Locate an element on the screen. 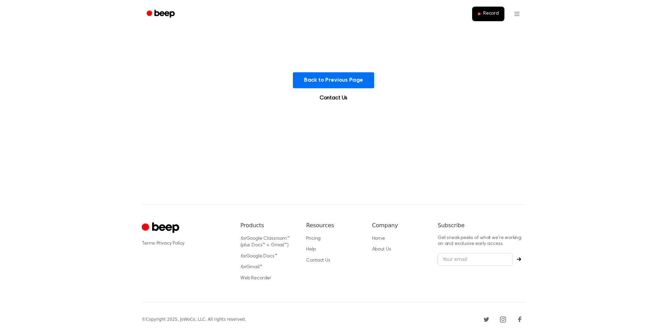 Image resolution: width=667 pixels, height=336 pixels. button: Subscribe is located at coordinates (519, 259).